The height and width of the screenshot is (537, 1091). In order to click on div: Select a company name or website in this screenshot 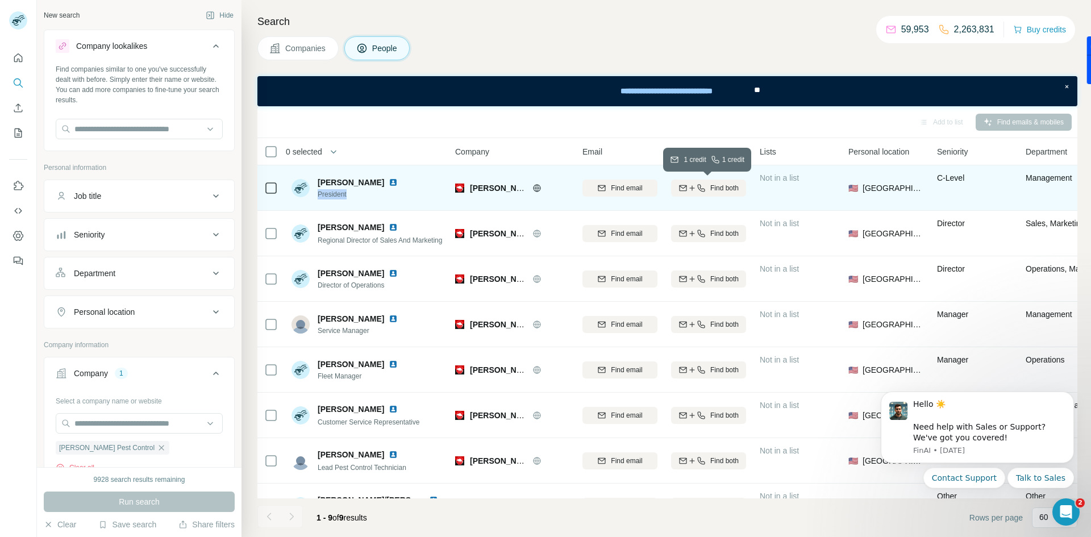, I will do `click(139, 399)`.